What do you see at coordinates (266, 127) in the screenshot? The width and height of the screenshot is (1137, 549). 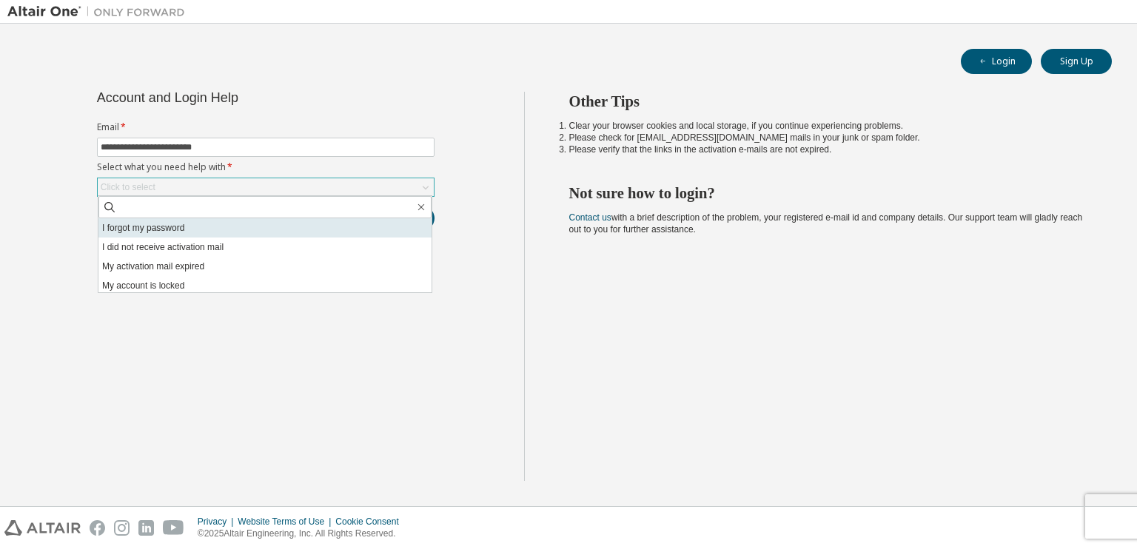 I see `label: Email` at bounding box center [266, 127].